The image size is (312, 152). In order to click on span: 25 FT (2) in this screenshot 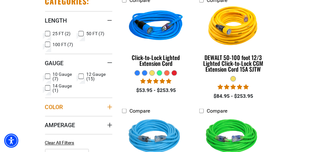, I will do `click(62, 33)`.